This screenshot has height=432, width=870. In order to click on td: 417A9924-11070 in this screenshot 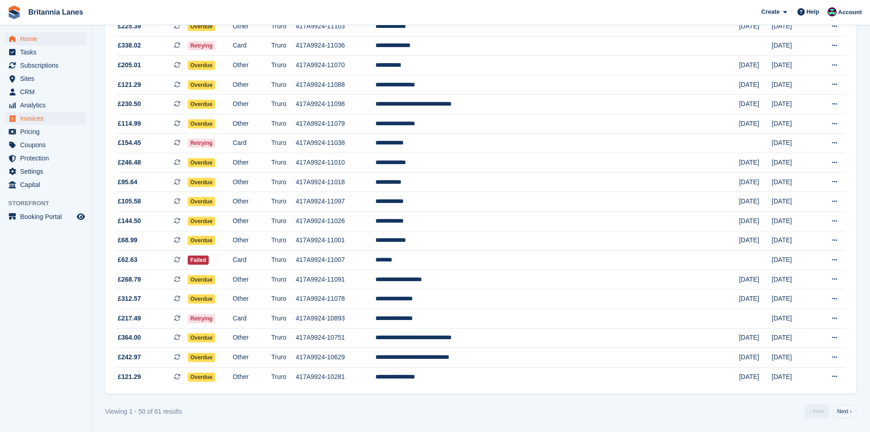, I will do `click(336, 65)`.